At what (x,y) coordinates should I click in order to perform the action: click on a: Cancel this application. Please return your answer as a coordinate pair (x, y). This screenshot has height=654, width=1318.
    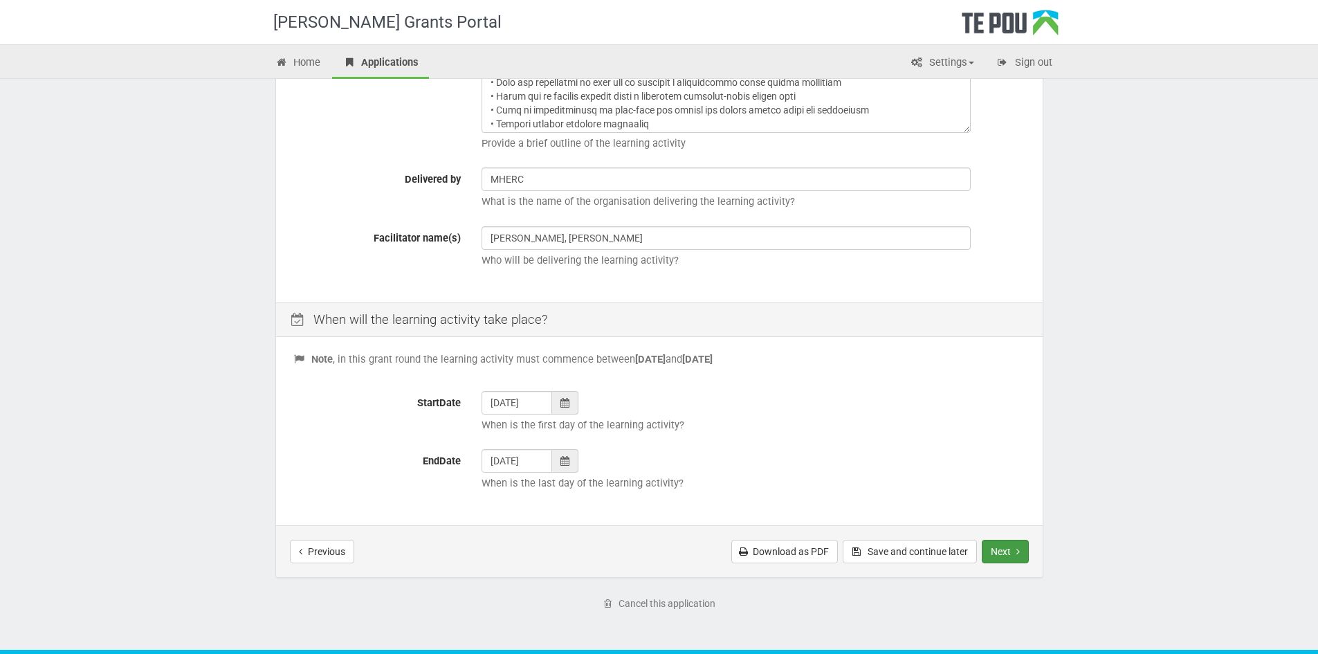
    Looking at the image, I should click on (659, 603).